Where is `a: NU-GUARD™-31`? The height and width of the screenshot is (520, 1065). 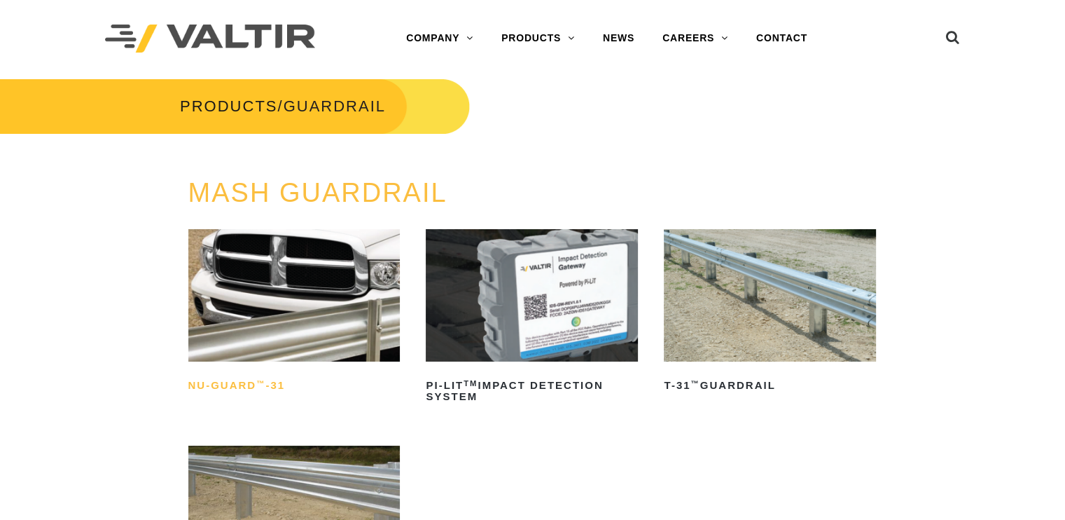
a: NU-GUARD™-31 is located at coordinates (294, 312).